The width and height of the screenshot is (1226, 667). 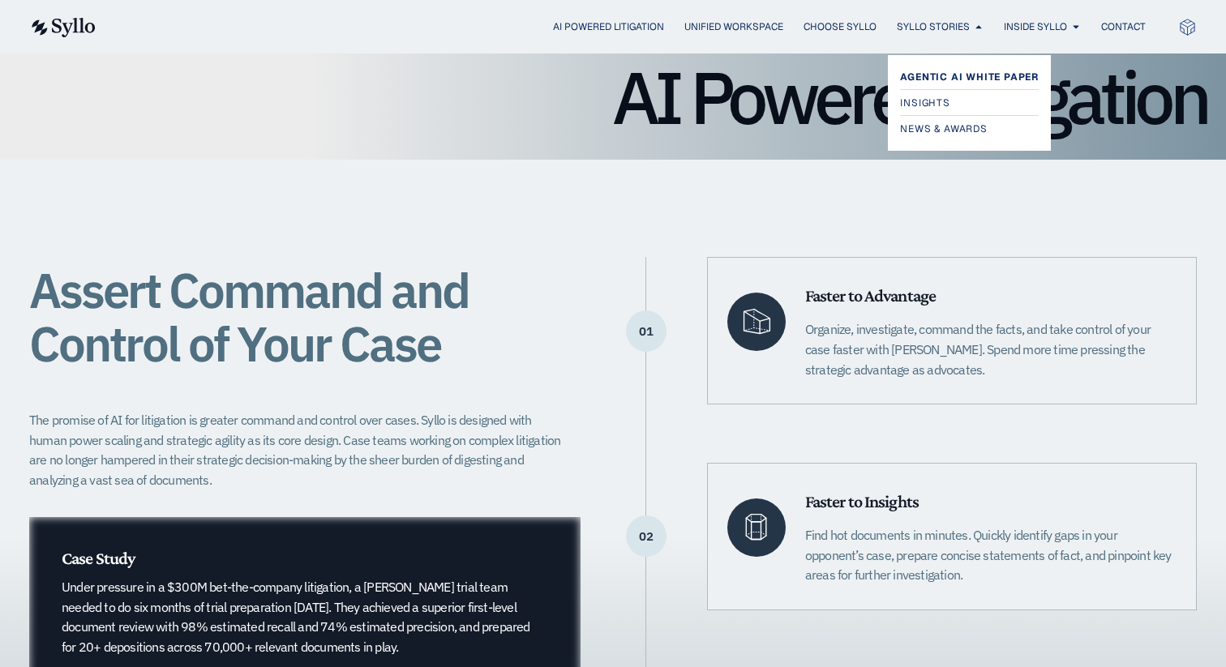 What do you see at coordinates (646, 332) in the screenshot?
I see `p: 01` at bounding box center [646, 332].